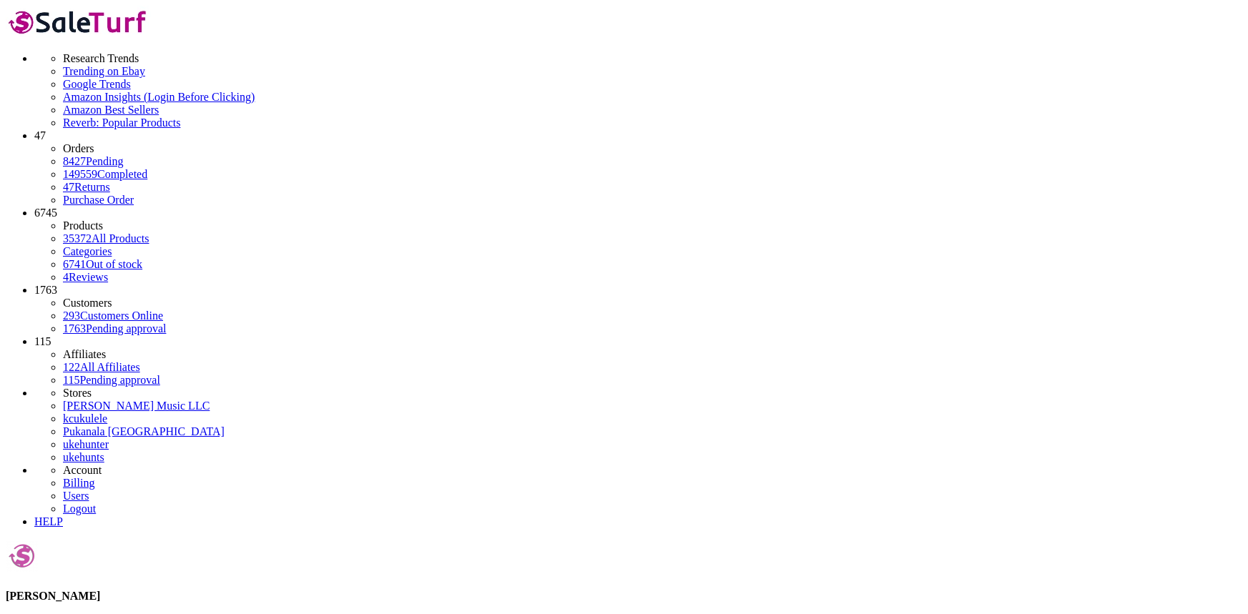  Describe the element at coordinates (113, 315) in the screenshot. I see `a: 293Customers Online` at that location.